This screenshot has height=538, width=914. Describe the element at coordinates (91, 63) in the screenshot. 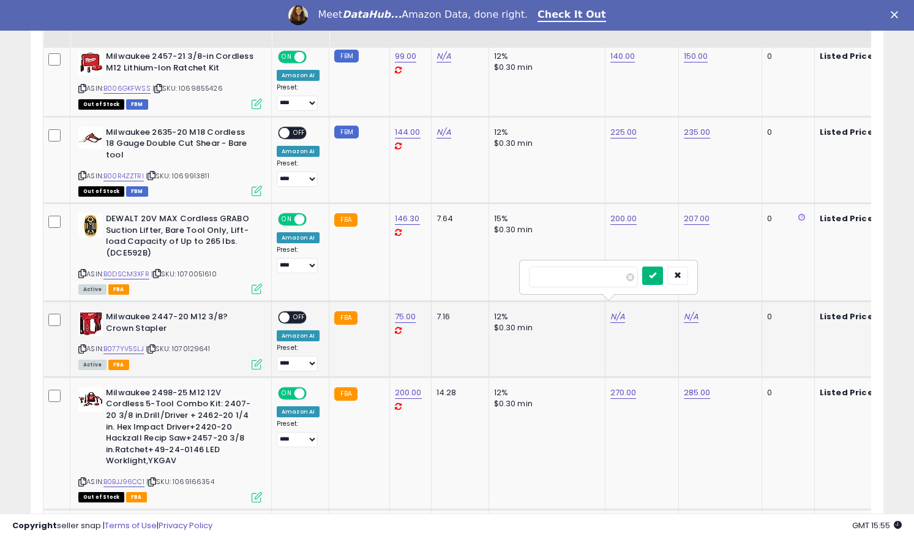

I see `img: 41EwPUFhofL._SL40_.jpg` at that location.